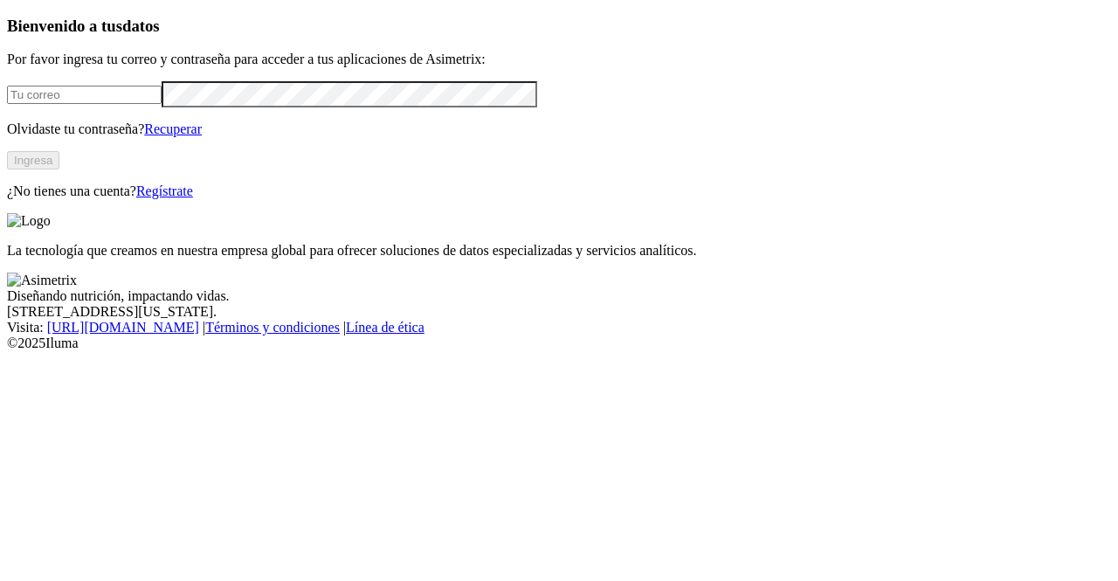  Describe the element at coordinates (559, 26) in the screenshot. I see `h3: Bienvenido a tus` at that location.